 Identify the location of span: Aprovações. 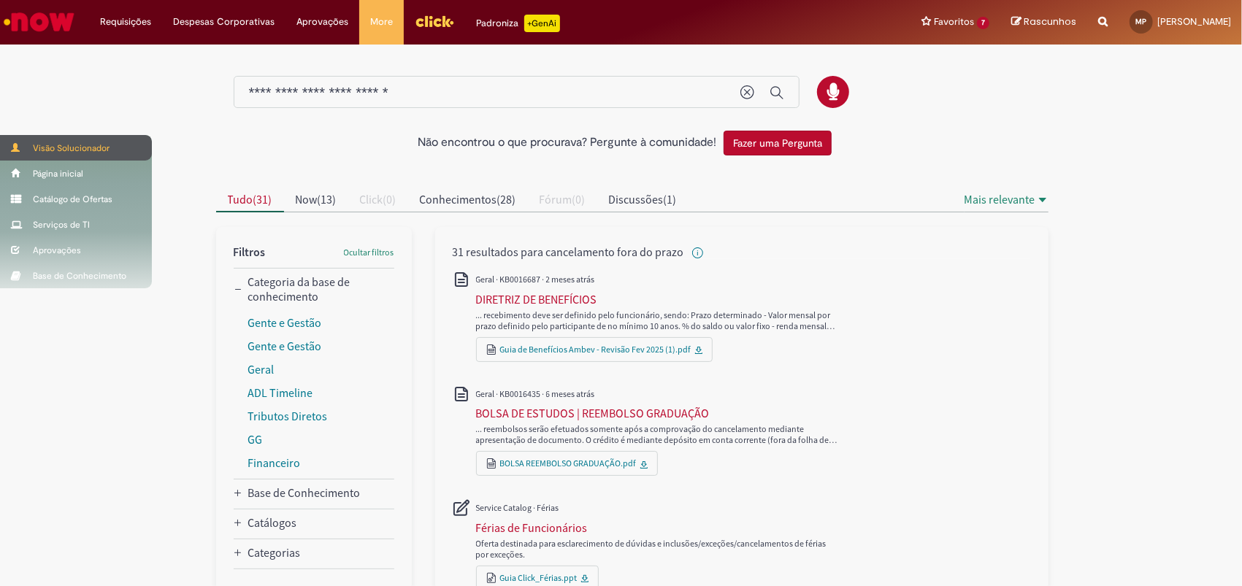
(322, 22).